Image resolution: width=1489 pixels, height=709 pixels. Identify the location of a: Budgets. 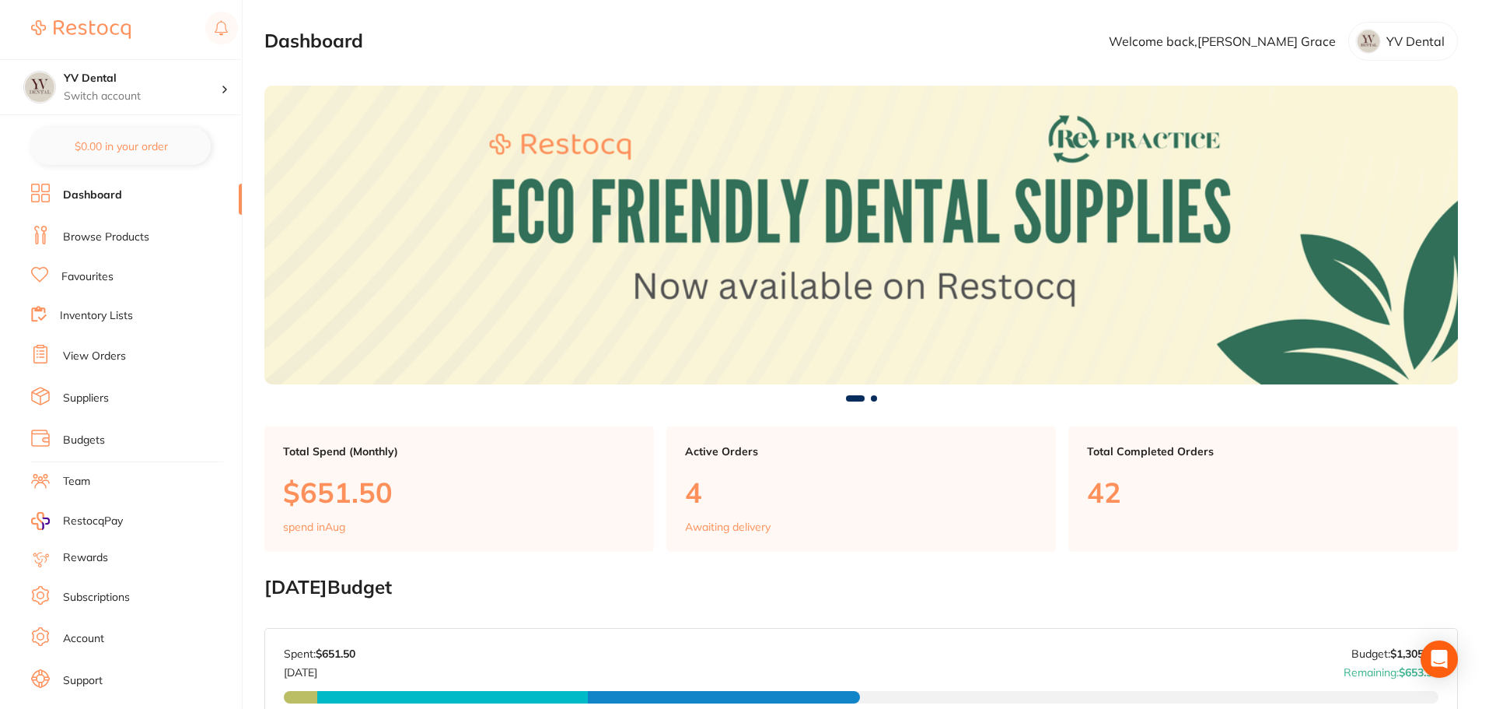
(84, 440).